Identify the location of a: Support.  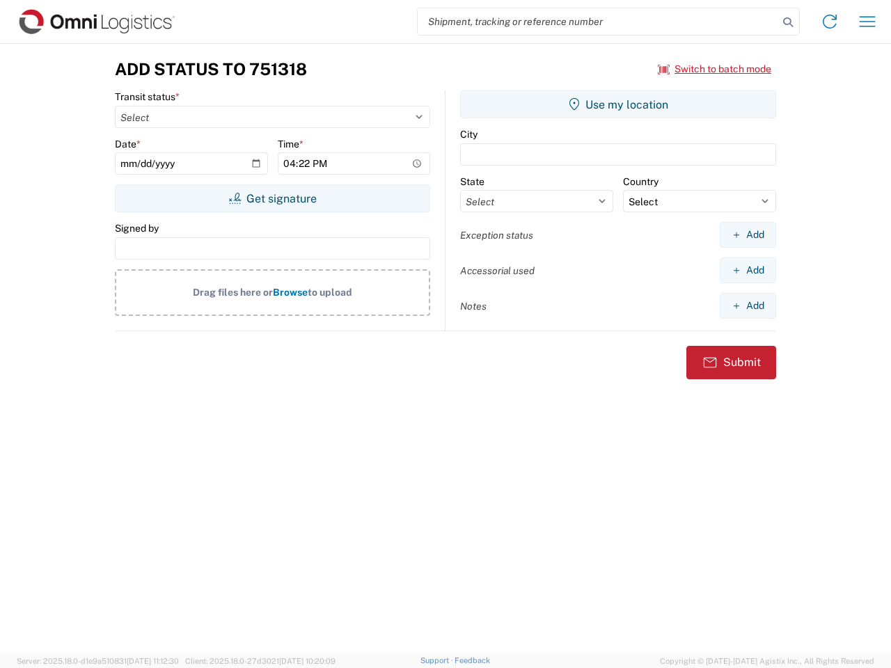
(438, 660).